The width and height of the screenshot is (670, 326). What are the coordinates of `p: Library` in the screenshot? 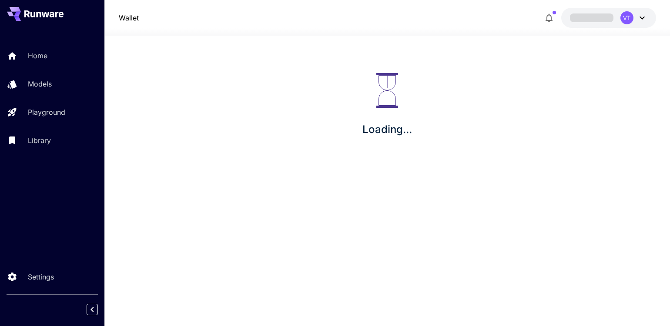 It's located at (39, 141).